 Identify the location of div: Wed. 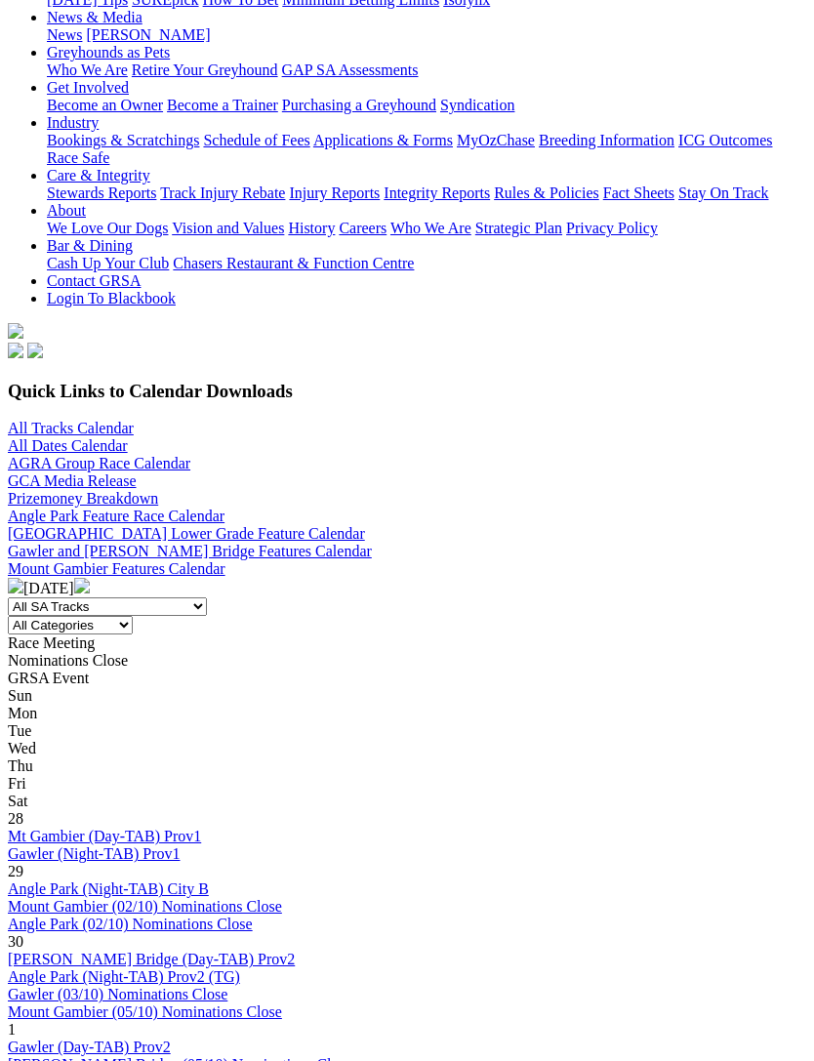
(407, 748).